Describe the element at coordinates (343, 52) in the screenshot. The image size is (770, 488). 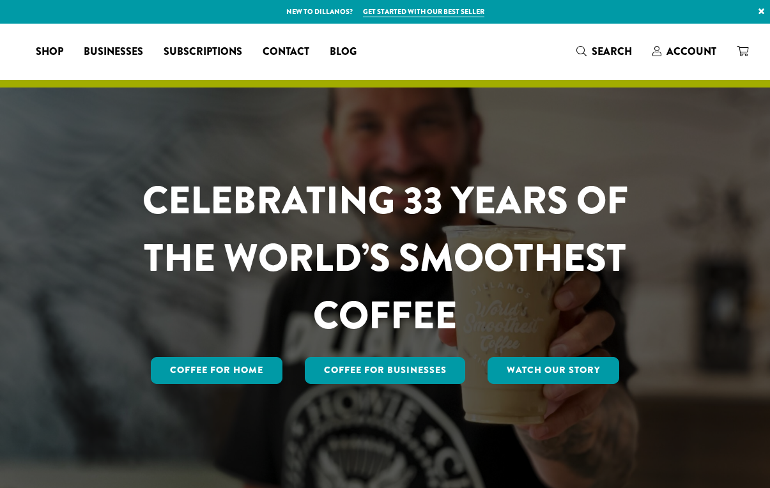
I see `span: Blog` at that location.